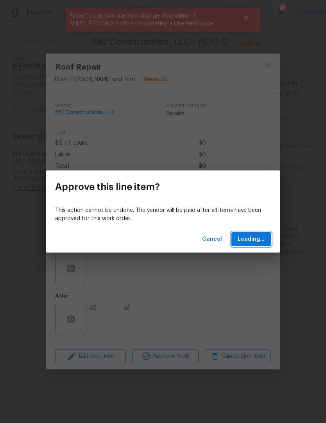  Describe the element at coordinates (108, 187) in the screenshot. I see `h3: Approve this line item?` at that location.